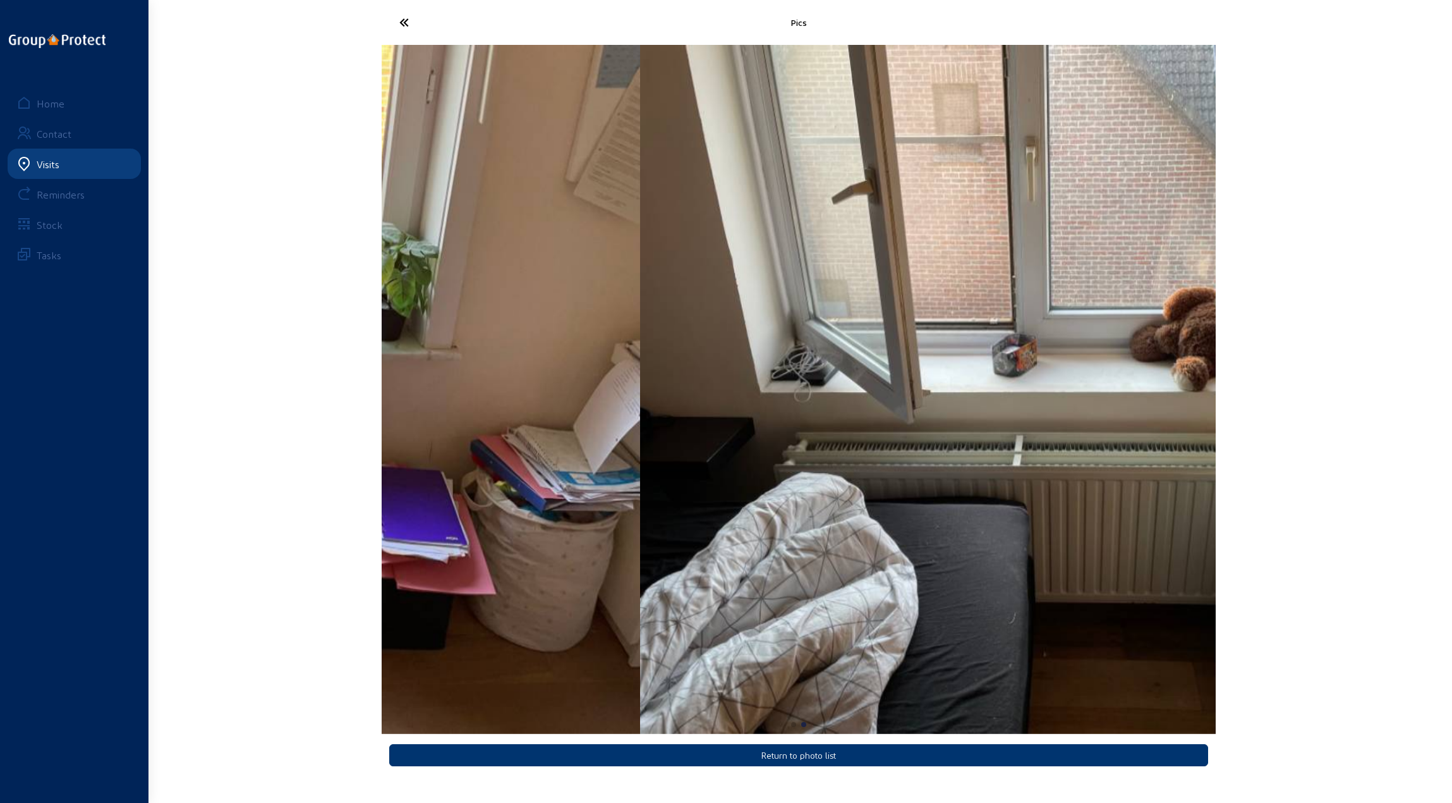  What do you see at coordinates (74, 194) in the screenshot?
I see `a: Reminders` at bounding box center [74, 194].